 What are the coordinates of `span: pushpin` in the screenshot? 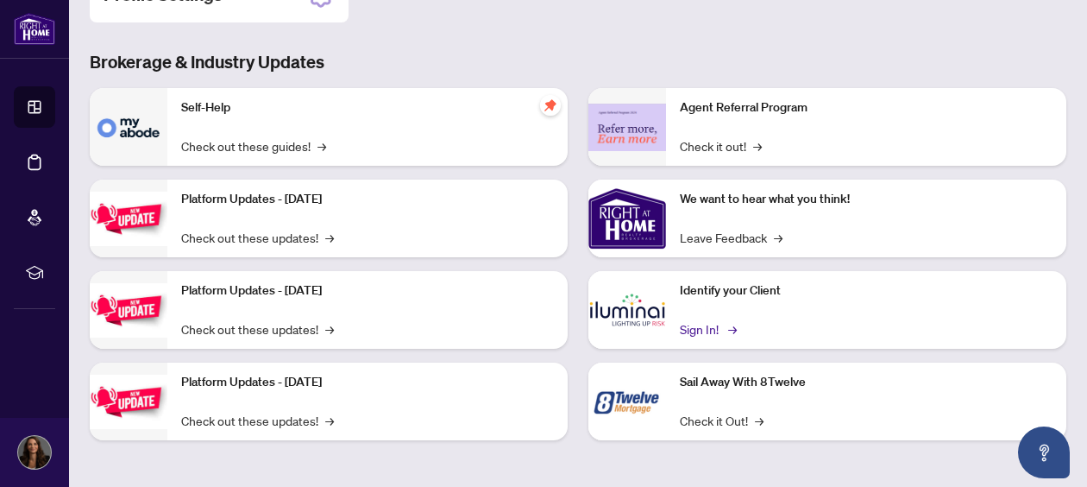 It's located at (551, 105).